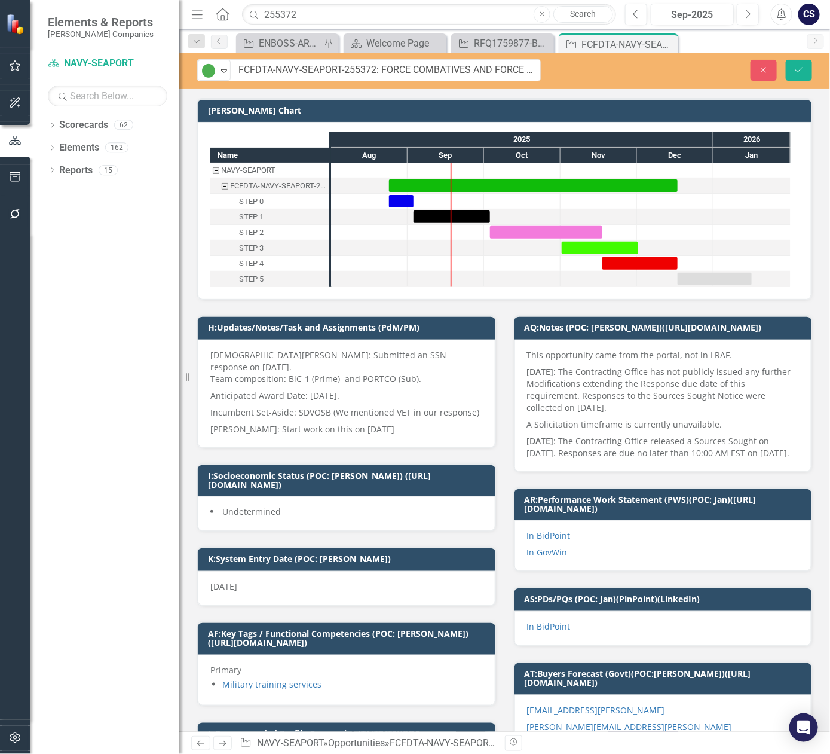  Describe the element at coordinates (76, 170) in the screenshot. I see `a: Reports` at that location.